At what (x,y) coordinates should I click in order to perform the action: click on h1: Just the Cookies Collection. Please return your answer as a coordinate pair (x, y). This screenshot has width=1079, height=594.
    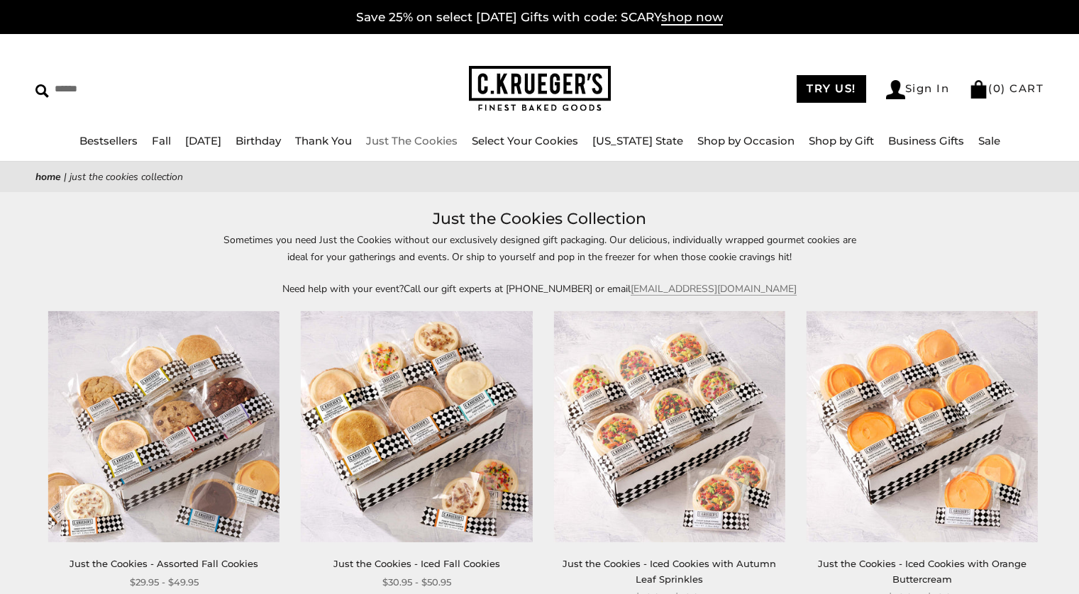
    Looking at the image, I should click on (539, 219).